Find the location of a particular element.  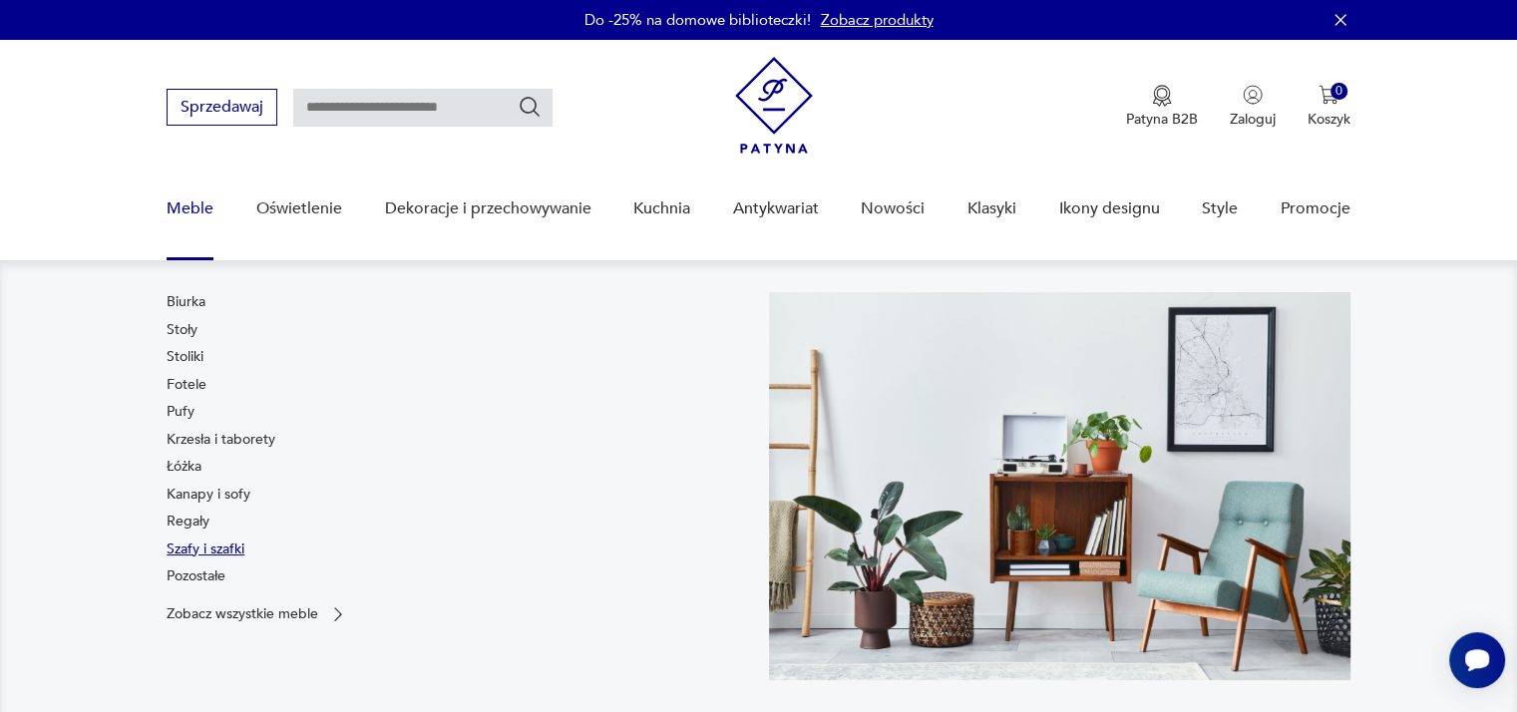

a: Sprzedawaj is located at coordinates (221, 109).